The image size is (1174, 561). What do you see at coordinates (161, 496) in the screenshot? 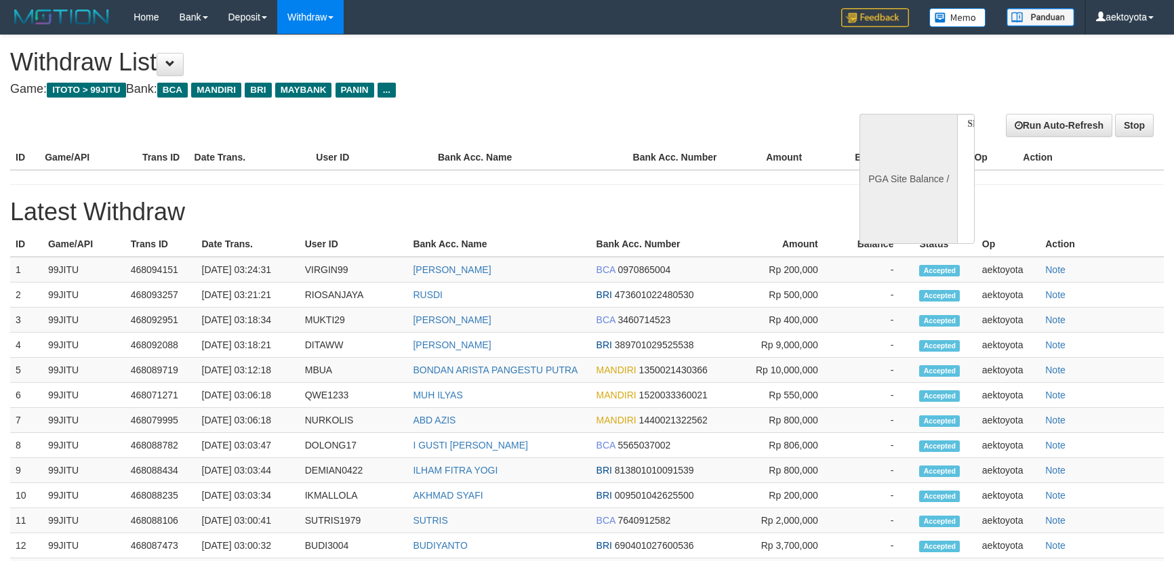
I see `td: 468088235` at bounding box center [161, 496].